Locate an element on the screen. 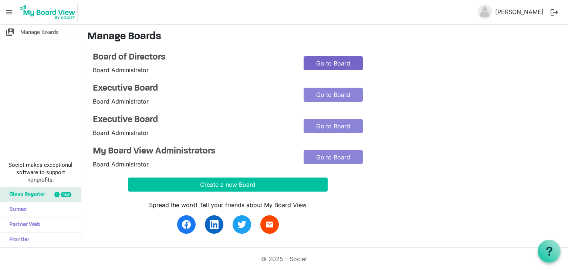  a: © 2025 - Societ is located at coordinates (284, 259).